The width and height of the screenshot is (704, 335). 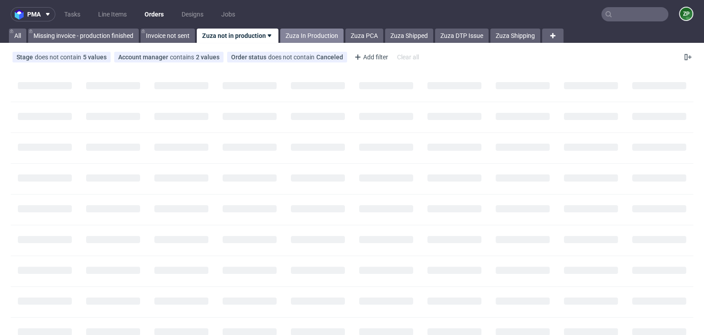 What do you see at coordinates (33, 14) in the screenshot?
I see `button: pma` at bounding box center [33, 14].